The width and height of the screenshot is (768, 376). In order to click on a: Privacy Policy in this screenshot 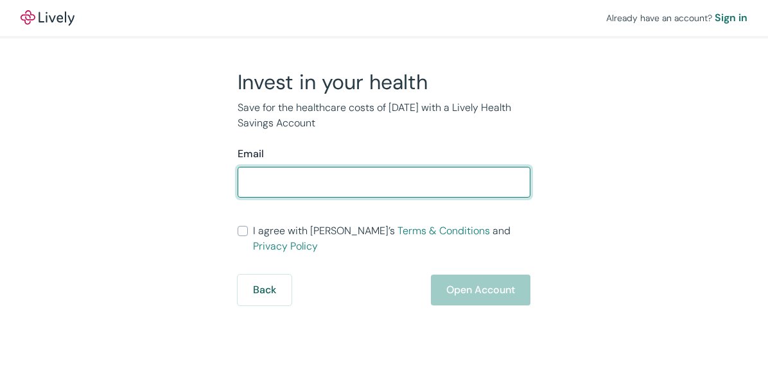, I will do `click(285, 246)`.